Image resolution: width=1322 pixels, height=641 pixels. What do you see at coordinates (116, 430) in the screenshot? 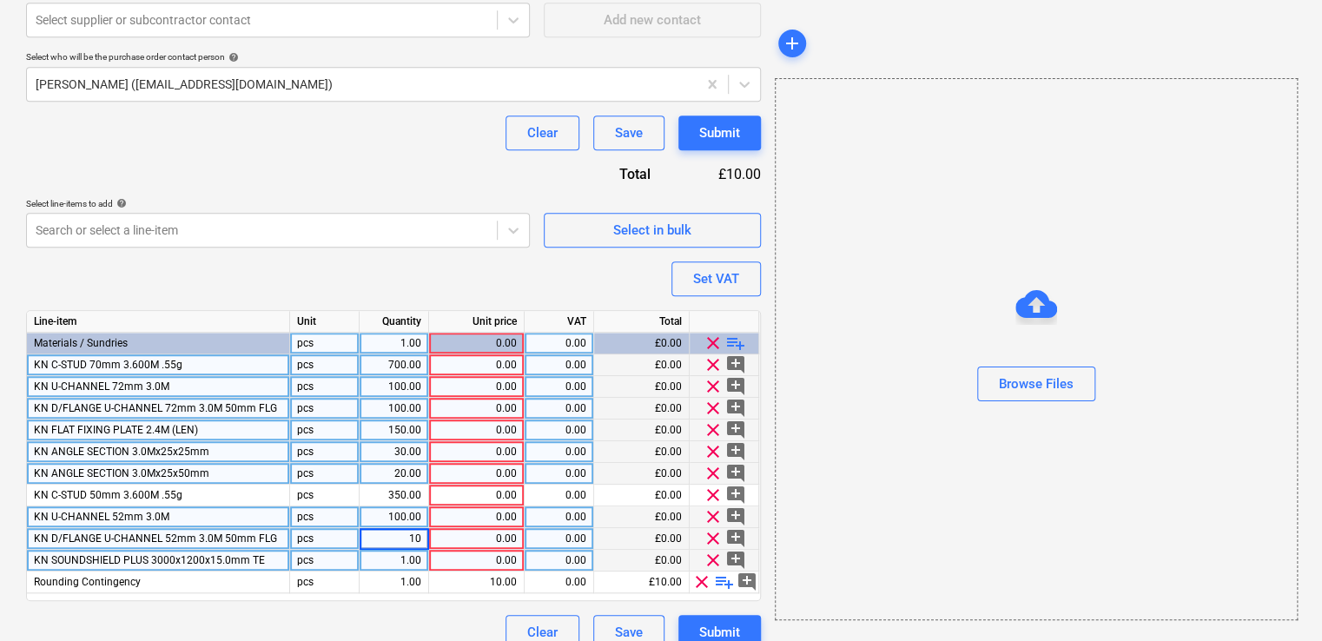
I see `span: KN FLAT FIXING PLATE 2.4M (LEN)` at bounding box center [116, 430].